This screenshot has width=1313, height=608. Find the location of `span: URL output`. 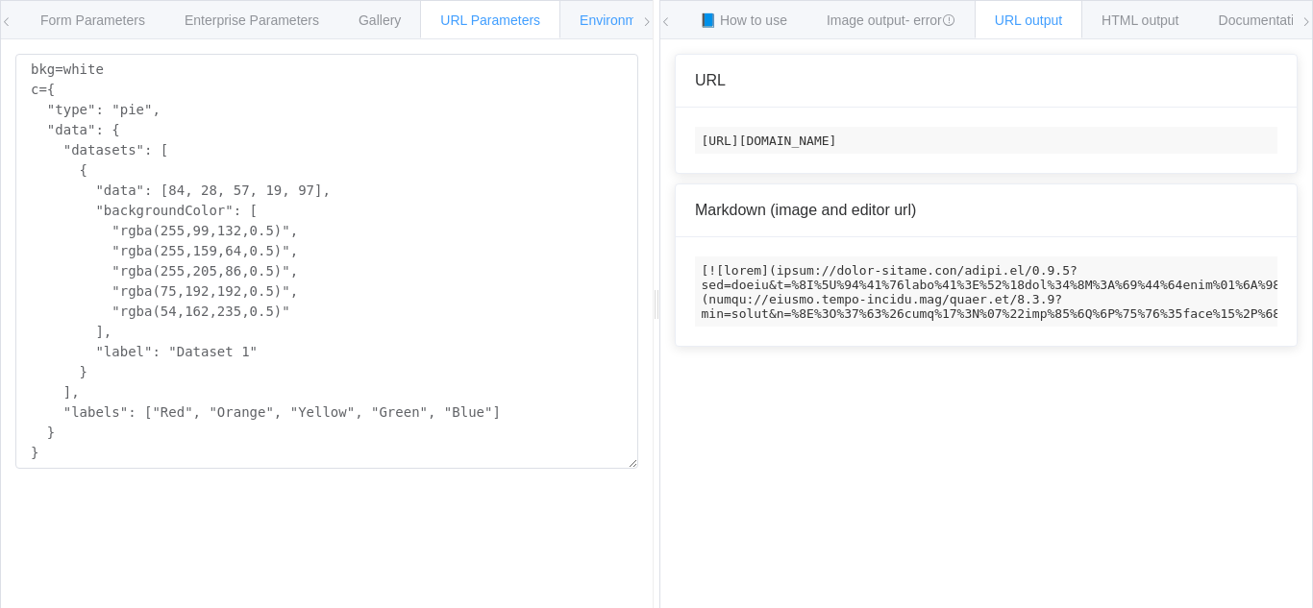

span: URL output is located at coordinates (1028, 20).